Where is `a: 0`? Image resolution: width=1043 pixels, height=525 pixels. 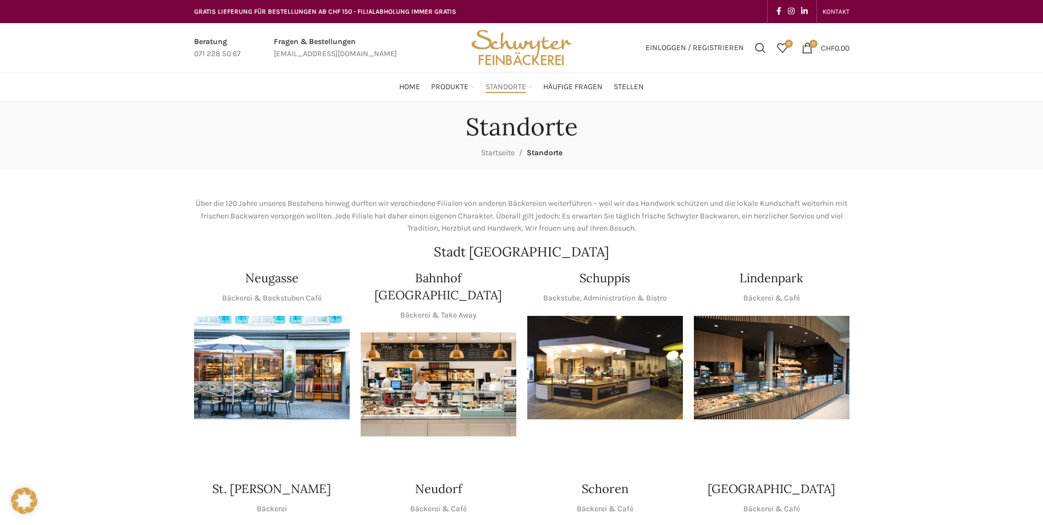
a: 0 is located at coordinates (783, 48).